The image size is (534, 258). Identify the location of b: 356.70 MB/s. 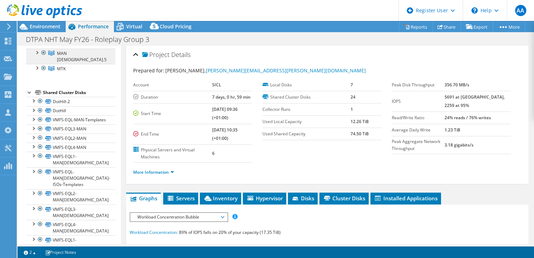
(457, 85).